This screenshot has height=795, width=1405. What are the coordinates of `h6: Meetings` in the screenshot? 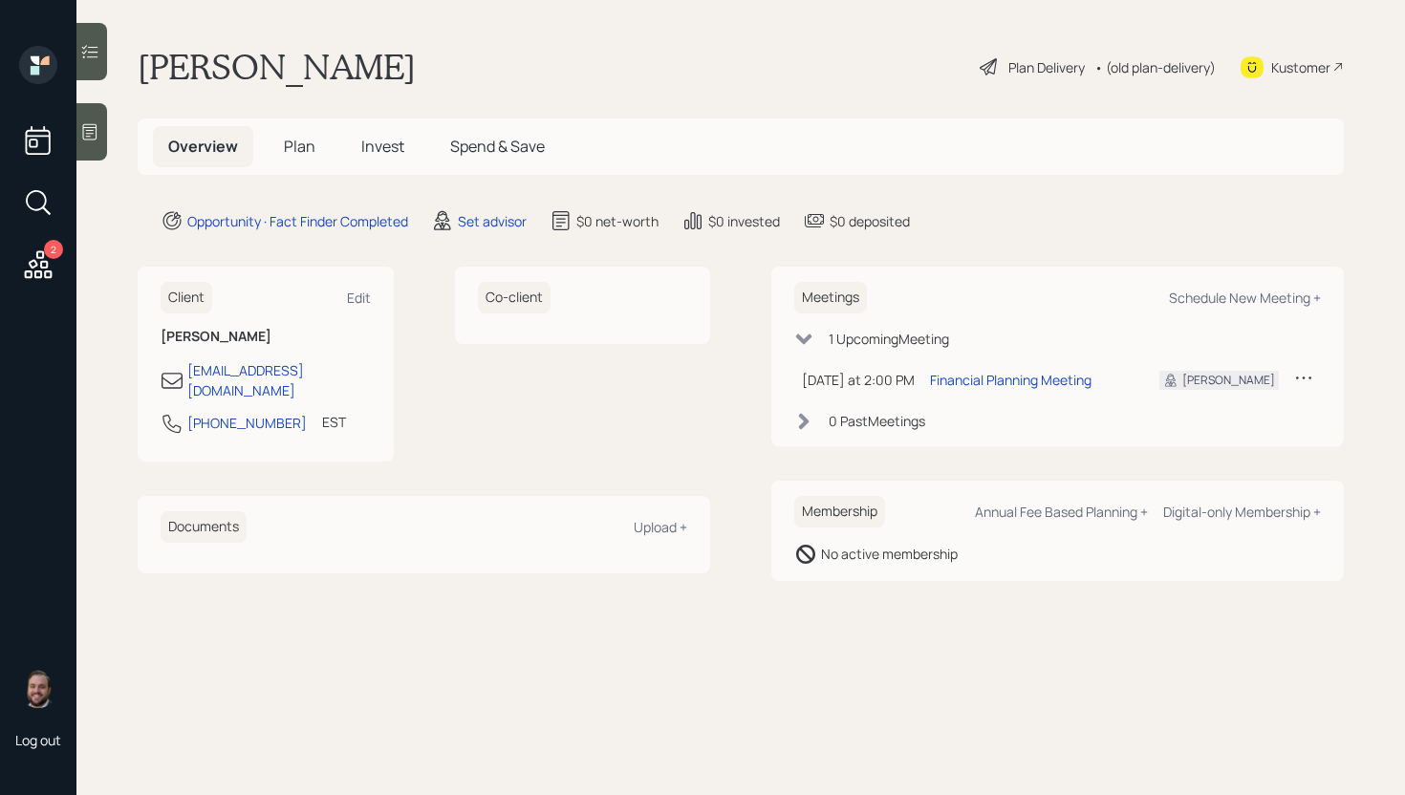 It's located at (831, 297).